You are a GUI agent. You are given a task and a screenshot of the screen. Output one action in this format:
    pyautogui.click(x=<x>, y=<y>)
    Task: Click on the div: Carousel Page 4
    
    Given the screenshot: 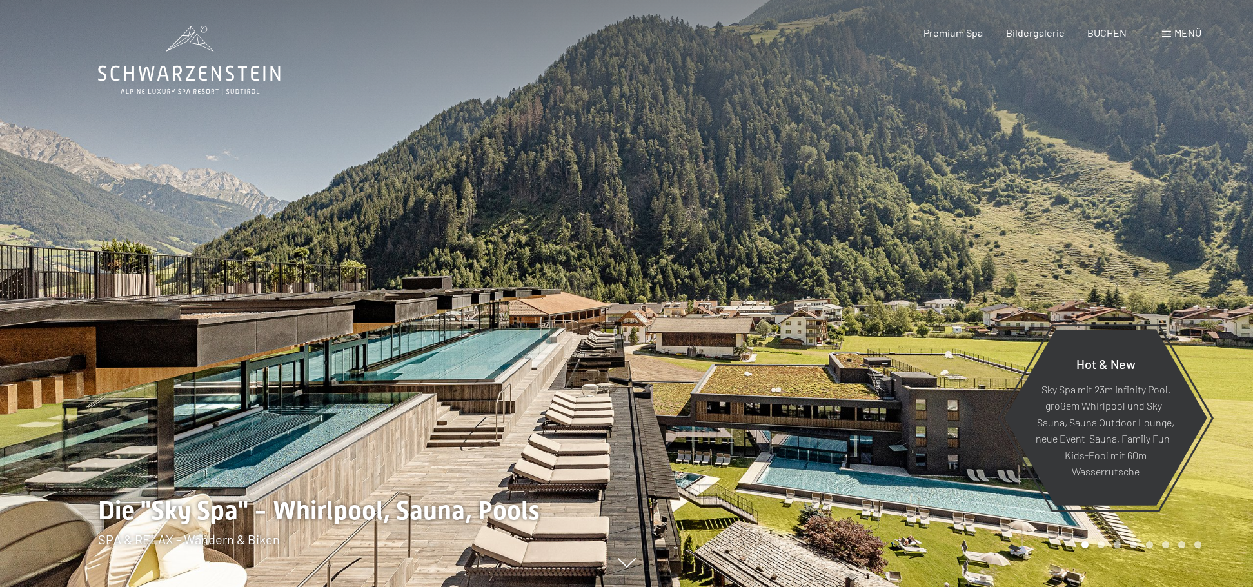 What is the action you would take?
    pyautogui.click(x=1133, y=544)
    